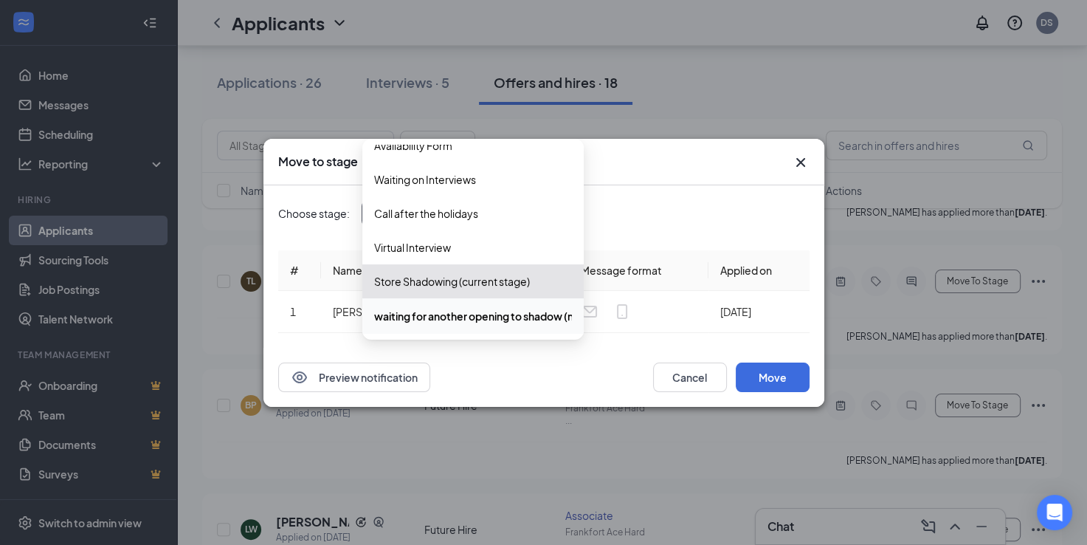 This screenshot has height=545, width=1087. I want to click on span: Waiting on Interviews, so click(425, 179).